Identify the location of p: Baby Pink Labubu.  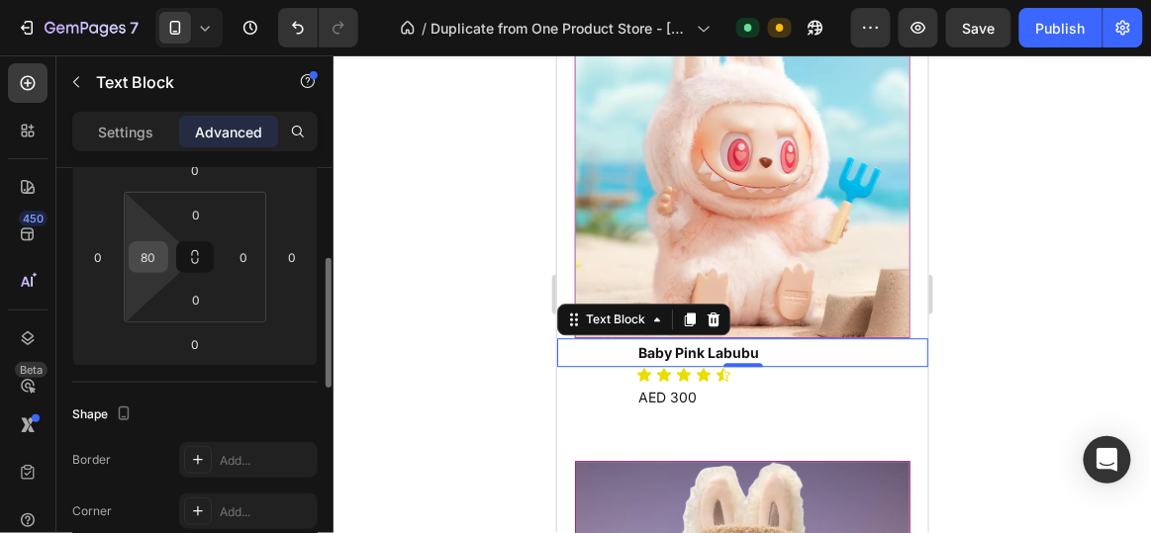
(225, 297).